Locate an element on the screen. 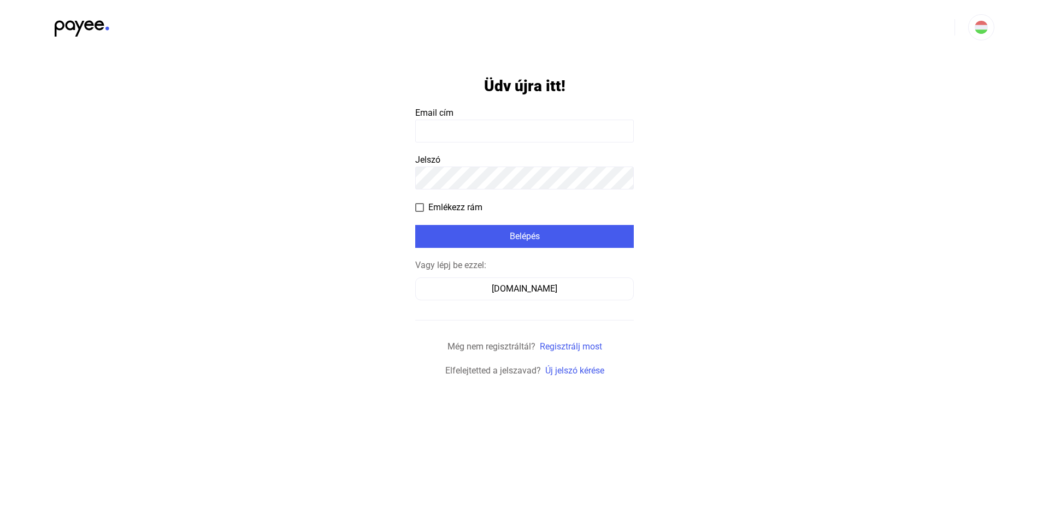 This screenshot has height=516, width=1049. div: Vagy lépj be ezzel: is located at coordinates (524, 266).